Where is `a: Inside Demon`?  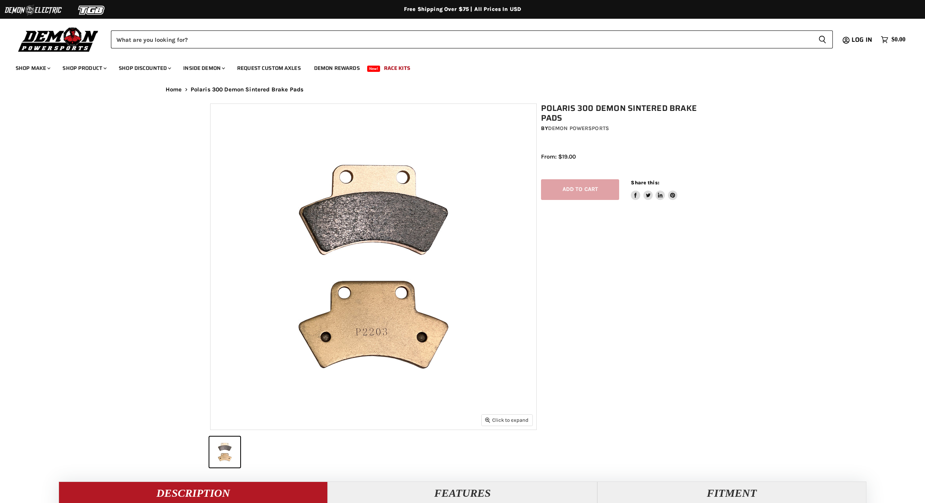
a: Inside Demon is located at coordinates (204, 68).